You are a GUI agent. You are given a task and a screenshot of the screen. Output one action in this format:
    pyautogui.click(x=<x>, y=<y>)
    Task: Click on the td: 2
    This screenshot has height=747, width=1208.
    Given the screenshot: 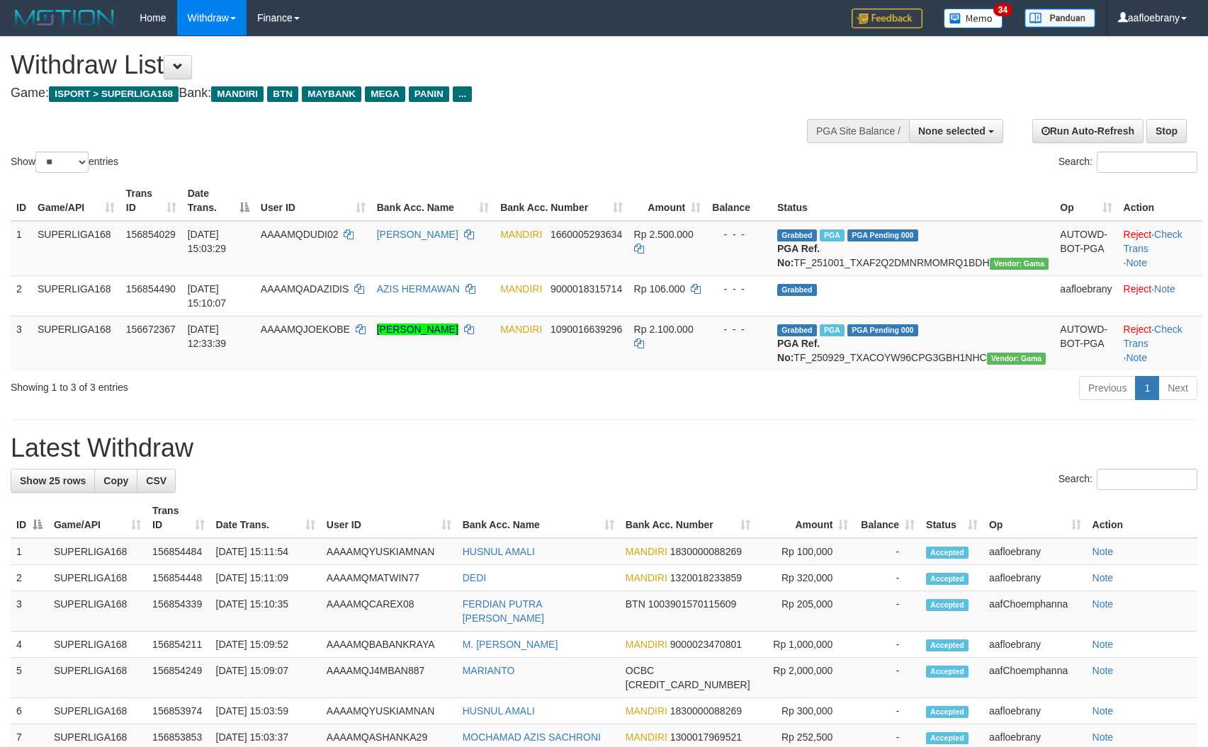 What is the action you would take?
    pyautogui.click(x=29, y=578)
    